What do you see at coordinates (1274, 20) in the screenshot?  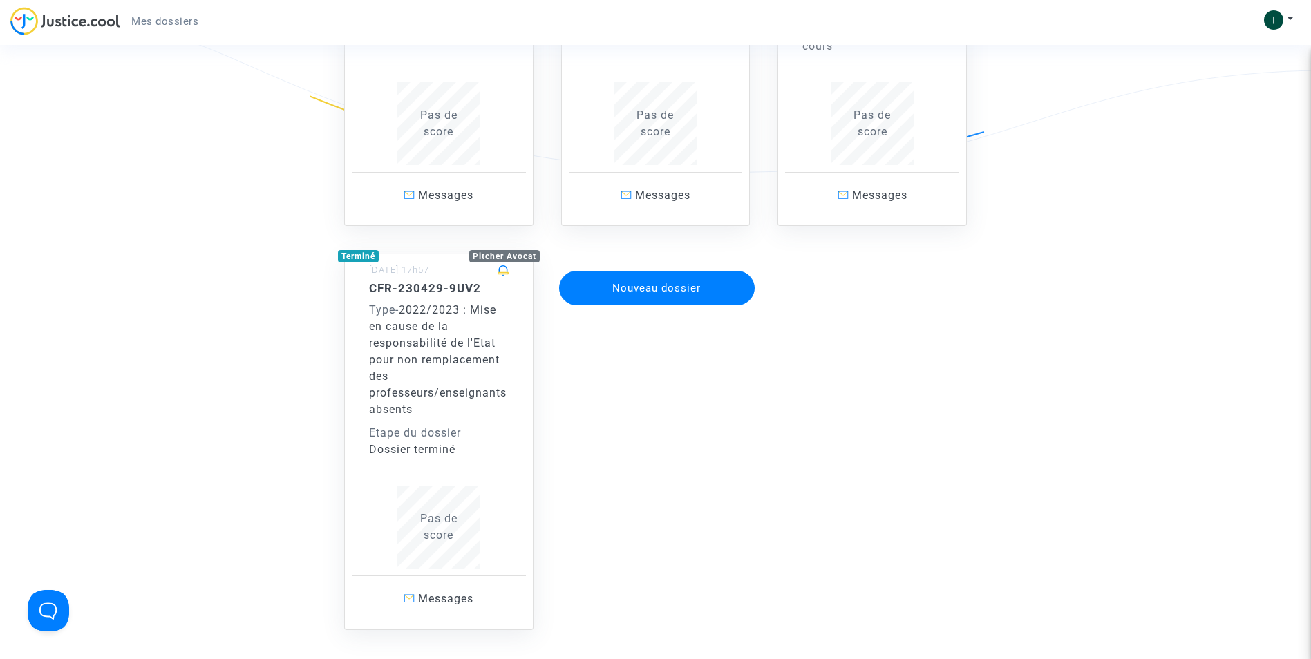 I see `img: AGNmyxZc--00MrO2qM9LMCyrEmczkisHQvIYOGj-J0YQ=s96-c` at bounding box center [1274, 20].